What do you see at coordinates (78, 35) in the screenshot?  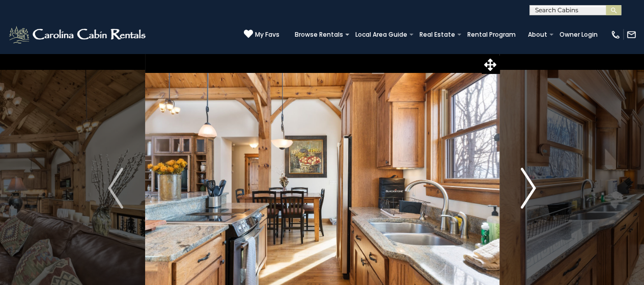 I see `img: White-1-2.png` at bounding box center [78, 35].